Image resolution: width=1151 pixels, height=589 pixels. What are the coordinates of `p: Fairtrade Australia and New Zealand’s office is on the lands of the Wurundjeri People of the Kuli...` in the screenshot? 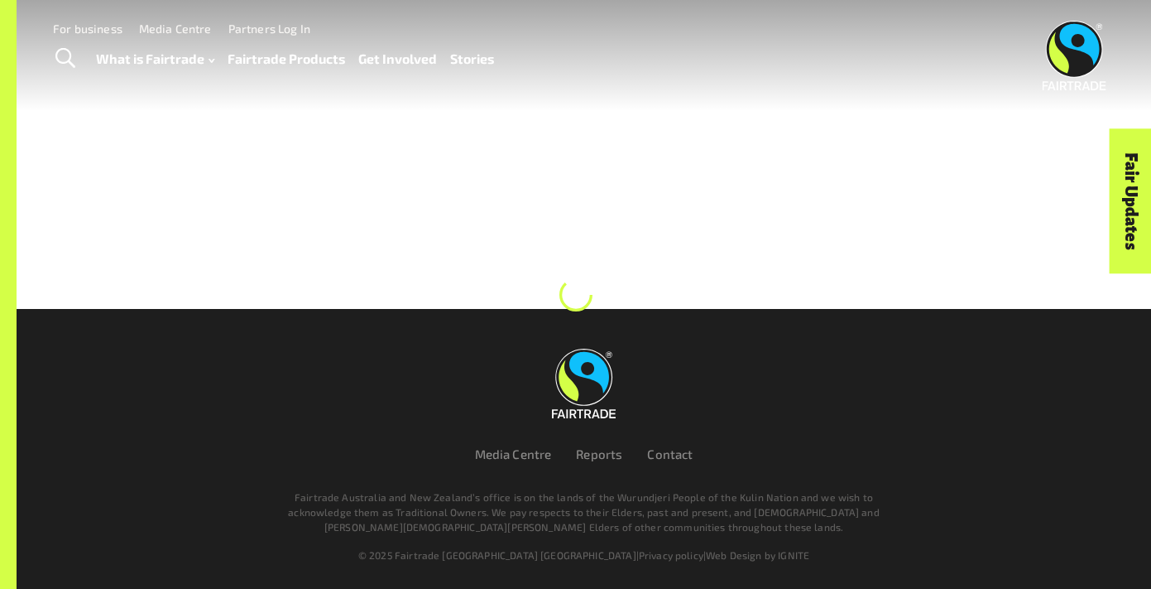 It's located at (584, 512).